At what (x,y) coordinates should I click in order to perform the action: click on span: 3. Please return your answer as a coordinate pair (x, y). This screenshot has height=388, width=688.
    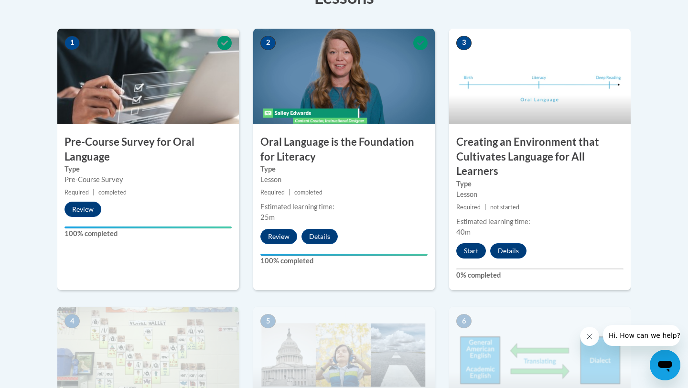
    Looking at the image, I should click on (464, 43).